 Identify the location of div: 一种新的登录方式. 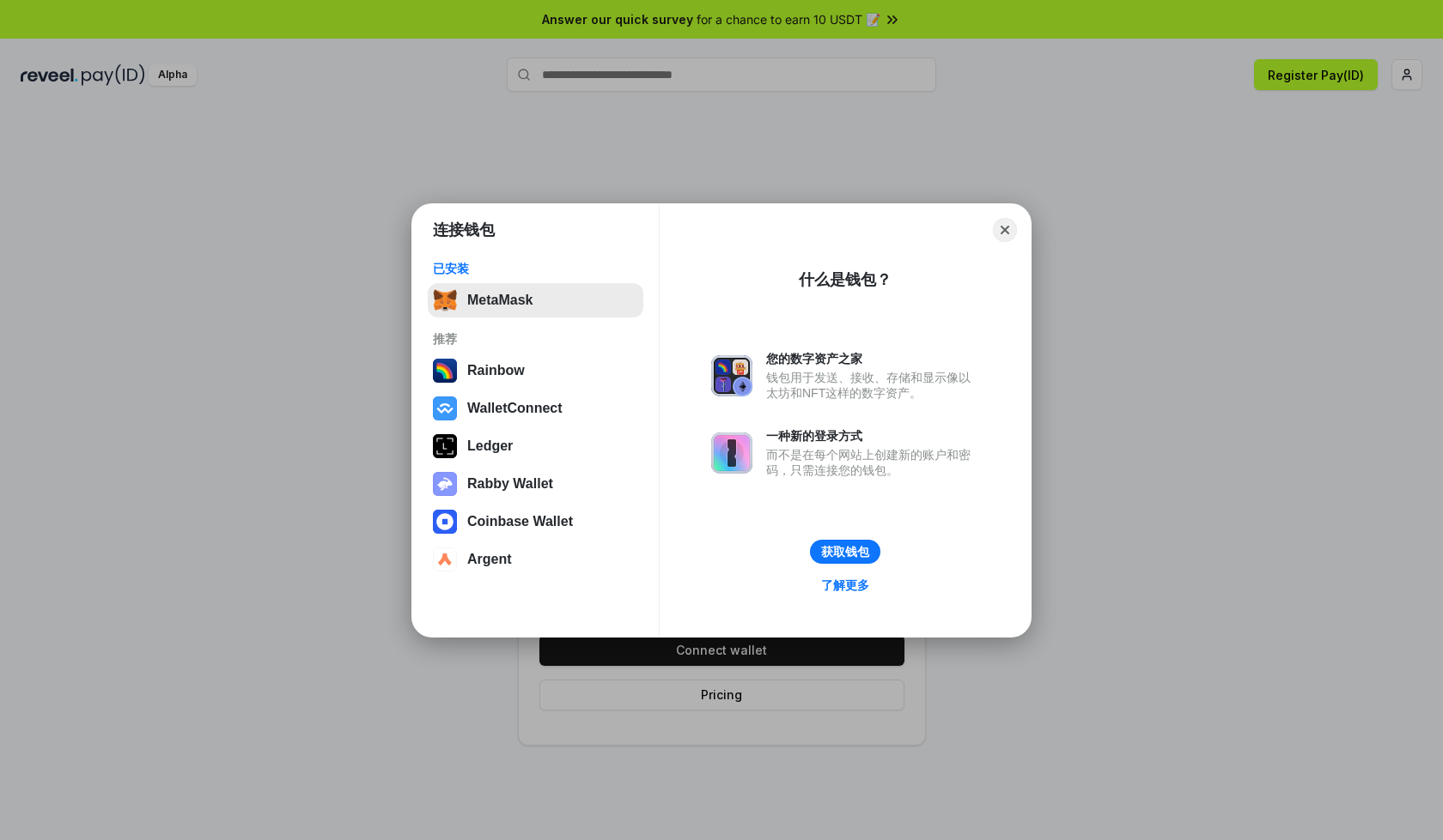
(872, 436).